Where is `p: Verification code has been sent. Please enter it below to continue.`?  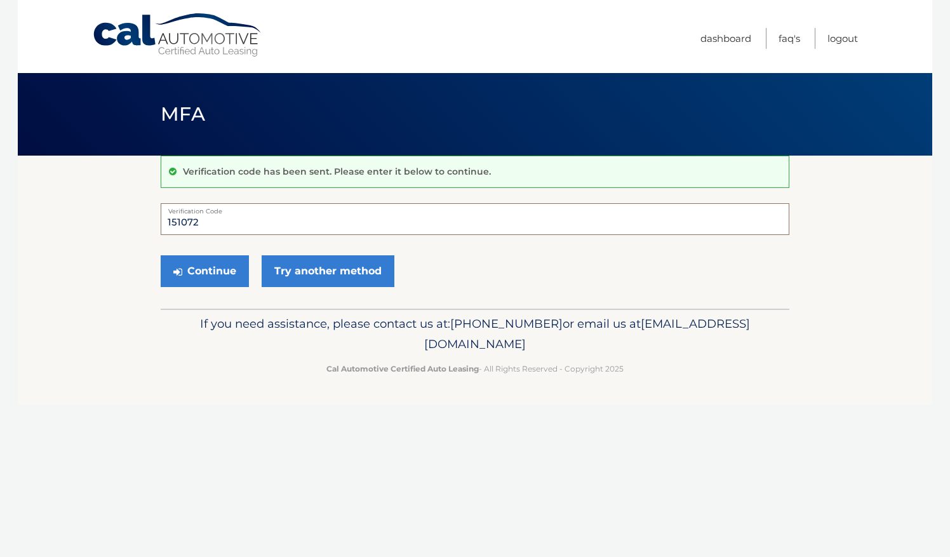
p: Verification code has been sent. Please enter it below to continue. is located at coordinates (337, 171).